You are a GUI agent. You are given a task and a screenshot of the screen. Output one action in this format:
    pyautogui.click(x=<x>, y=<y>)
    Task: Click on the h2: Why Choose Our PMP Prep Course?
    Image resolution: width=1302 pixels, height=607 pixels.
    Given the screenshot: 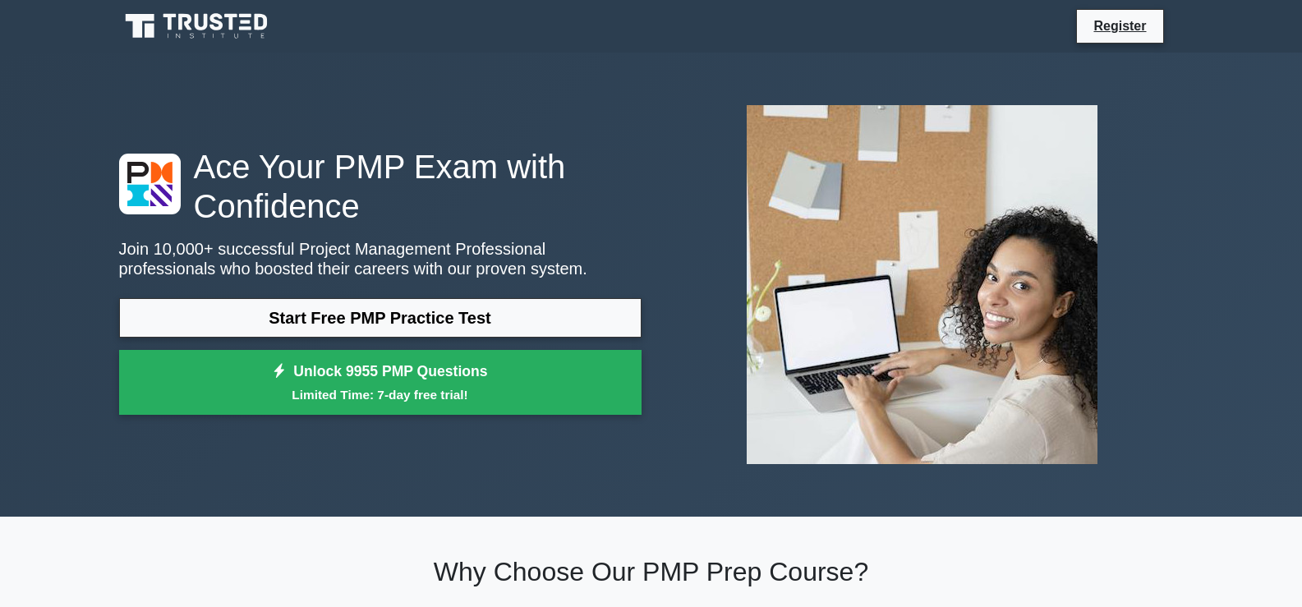 What is the action you would take?
    pyautogui.click(x=651, y=572)
    